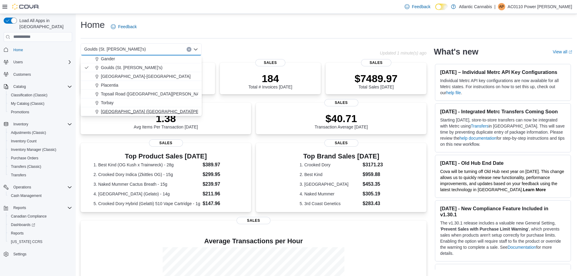  Describe the element at coordinates (220, 184) in the screenshot. I see `dd: $239.97` at that location.